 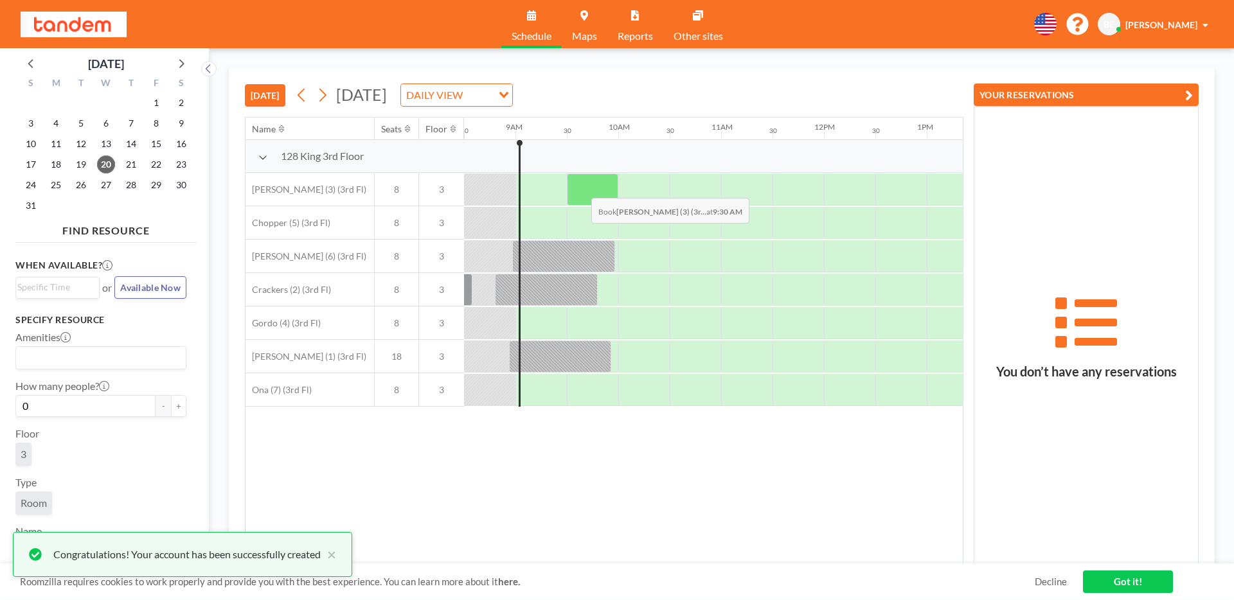 What do you see at coordinates (722, 127) in the screenshot?
I see `div: 11AM` at bounding box center [722, 127].